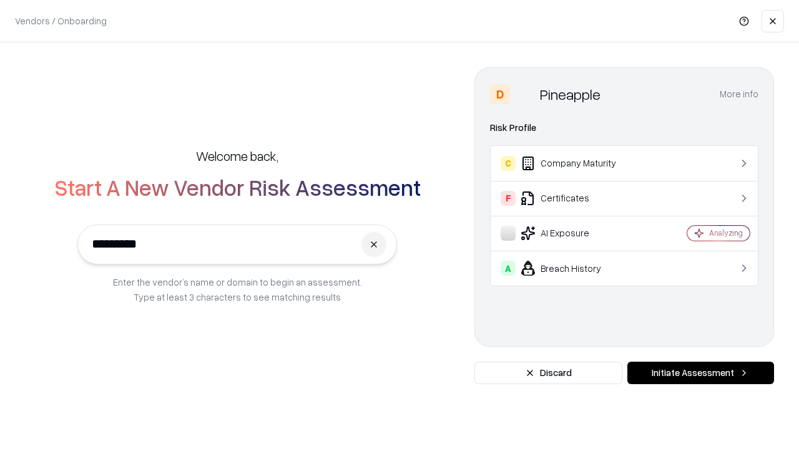 Image resolution: width=799 pixels, height=449 pixels. What do you see at coordinates (525, 94) in the screenshot?
I see `img: Pineapple` at bounding box center [525, 94].